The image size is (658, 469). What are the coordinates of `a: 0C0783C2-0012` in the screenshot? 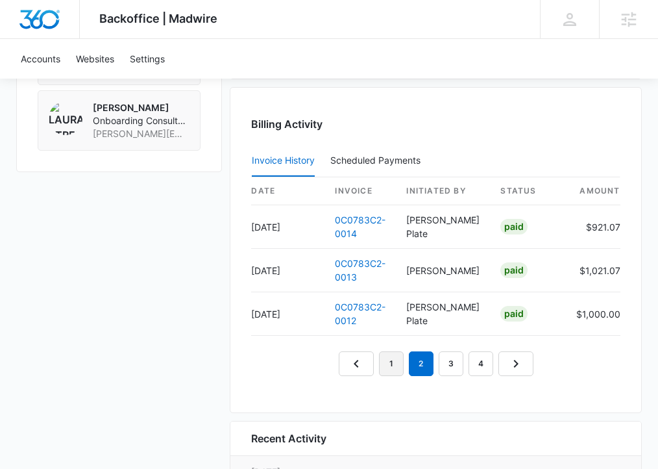 It's located at (360, 314).